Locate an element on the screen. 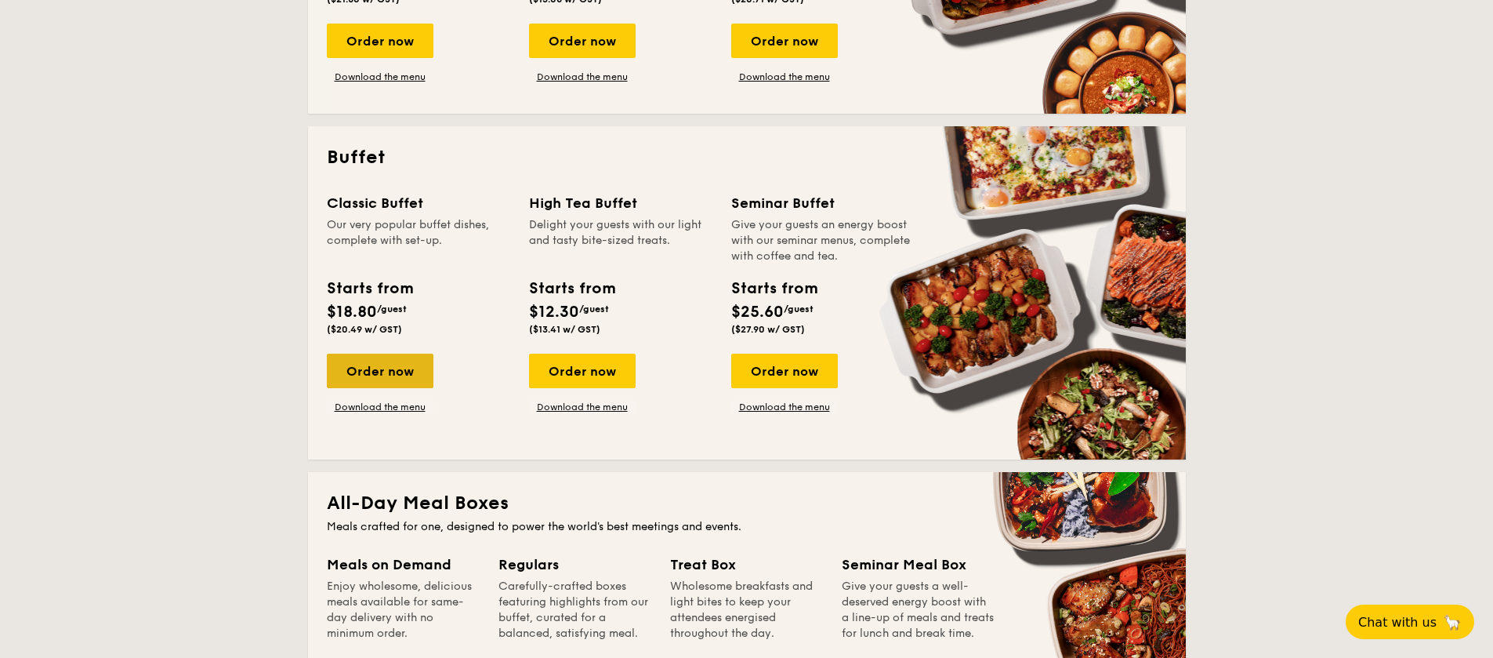  span: ($27.90 w/ GST) is located at coordinates (768, 329).